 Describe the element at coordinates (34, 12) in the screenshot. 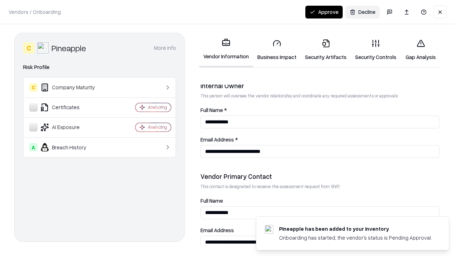

I see `p: Vendors / Onboarding` at that location.